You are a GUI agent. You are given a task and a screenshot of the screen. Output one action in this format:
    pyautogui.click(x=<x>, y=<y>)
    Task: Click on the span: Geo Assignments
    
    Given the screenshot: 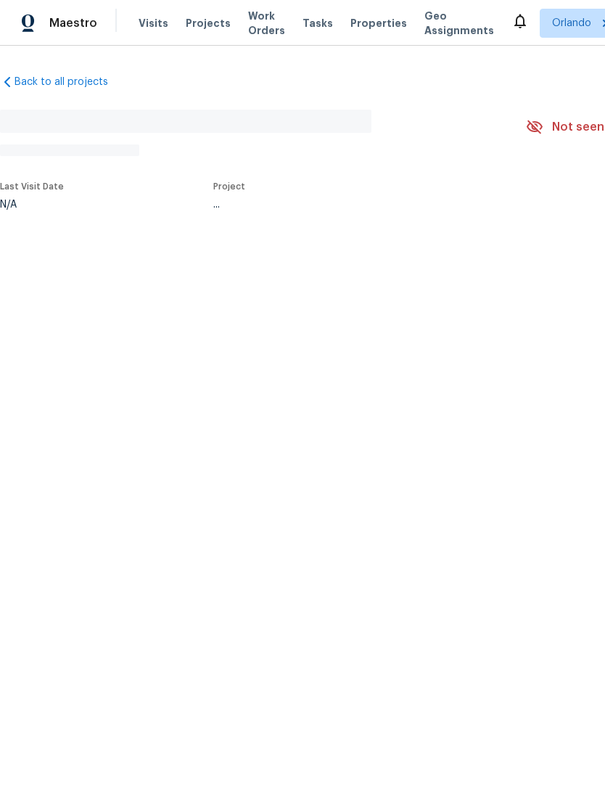 What is the action you would take?
    pyautogui.click(x=459, y=23)
    